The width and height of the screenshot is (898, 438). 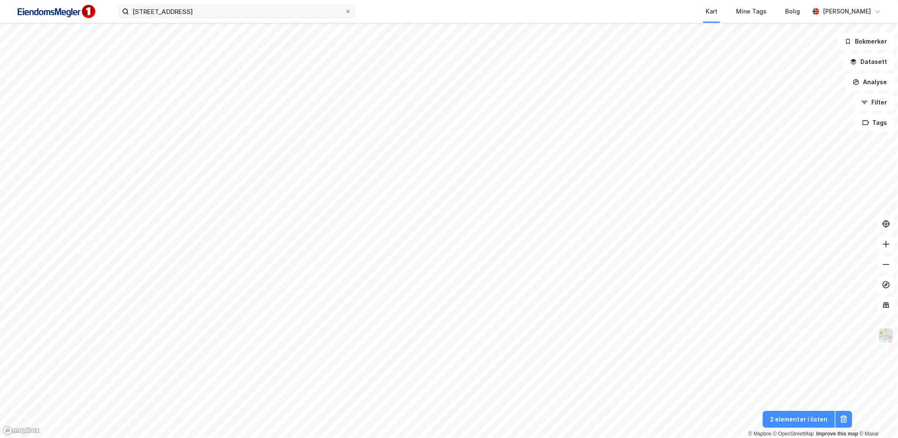 I want to click on button: 2 elementer i listen, so click(x=799, y=419).